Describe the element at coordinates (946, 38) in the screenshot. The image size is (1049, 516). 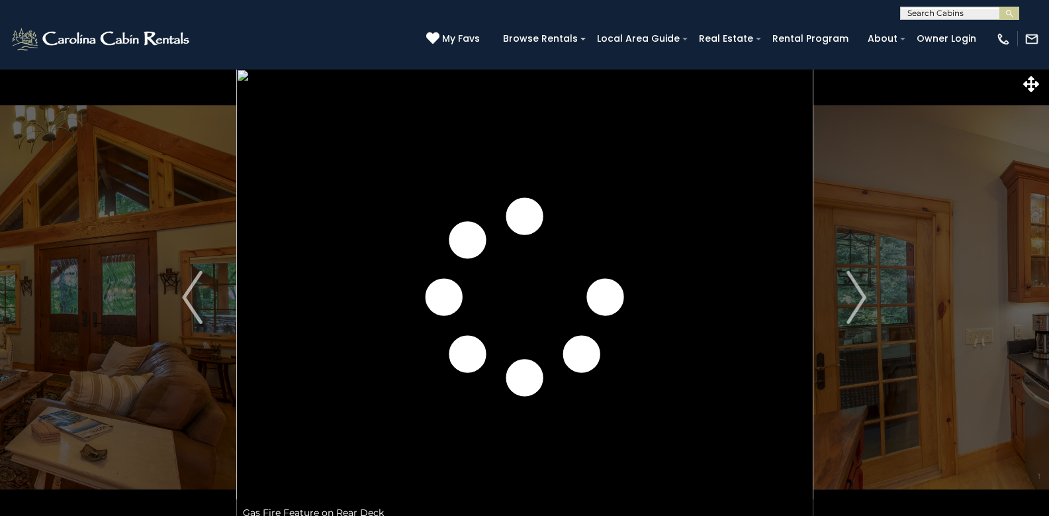
I see `a: Owner Login` at that location.